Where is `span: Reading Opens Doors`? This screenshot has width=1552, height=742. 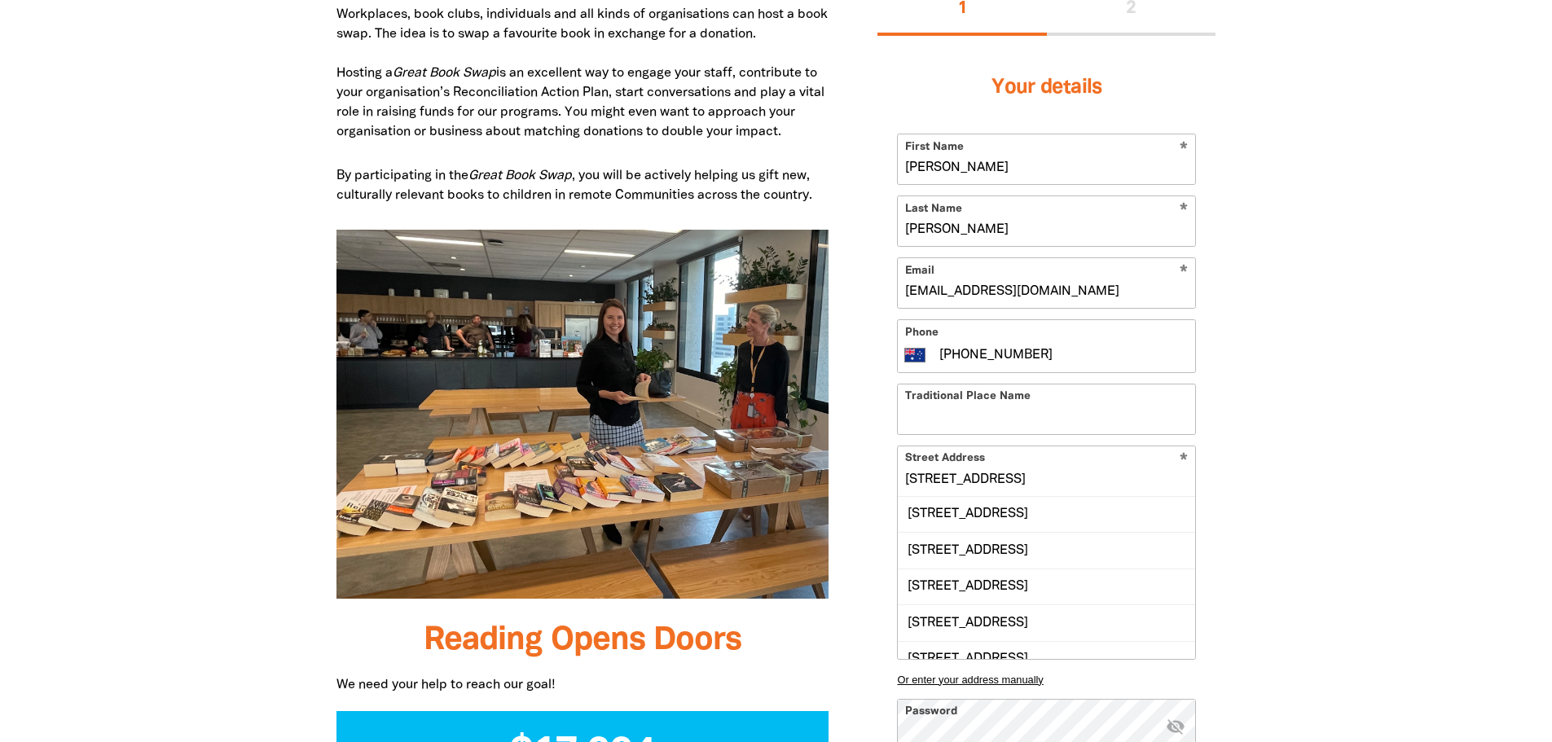 span: Reading Opens Doors is located at coordinates (582, 640).